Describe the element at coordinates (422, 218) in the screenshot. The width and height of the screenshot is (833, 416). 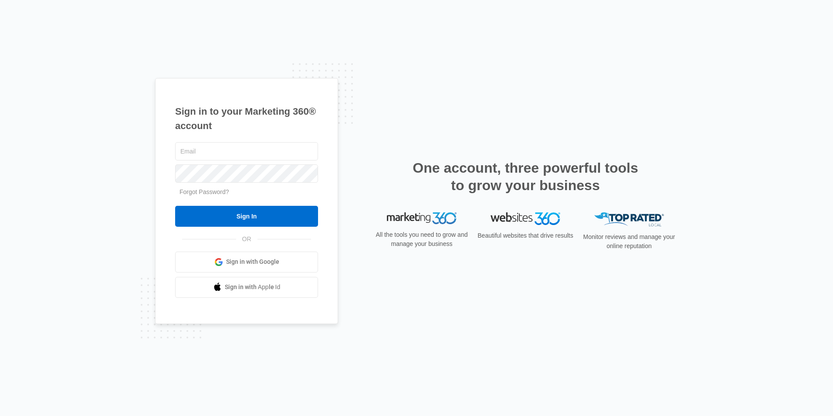
I see `img: Marketing 360` at that location.